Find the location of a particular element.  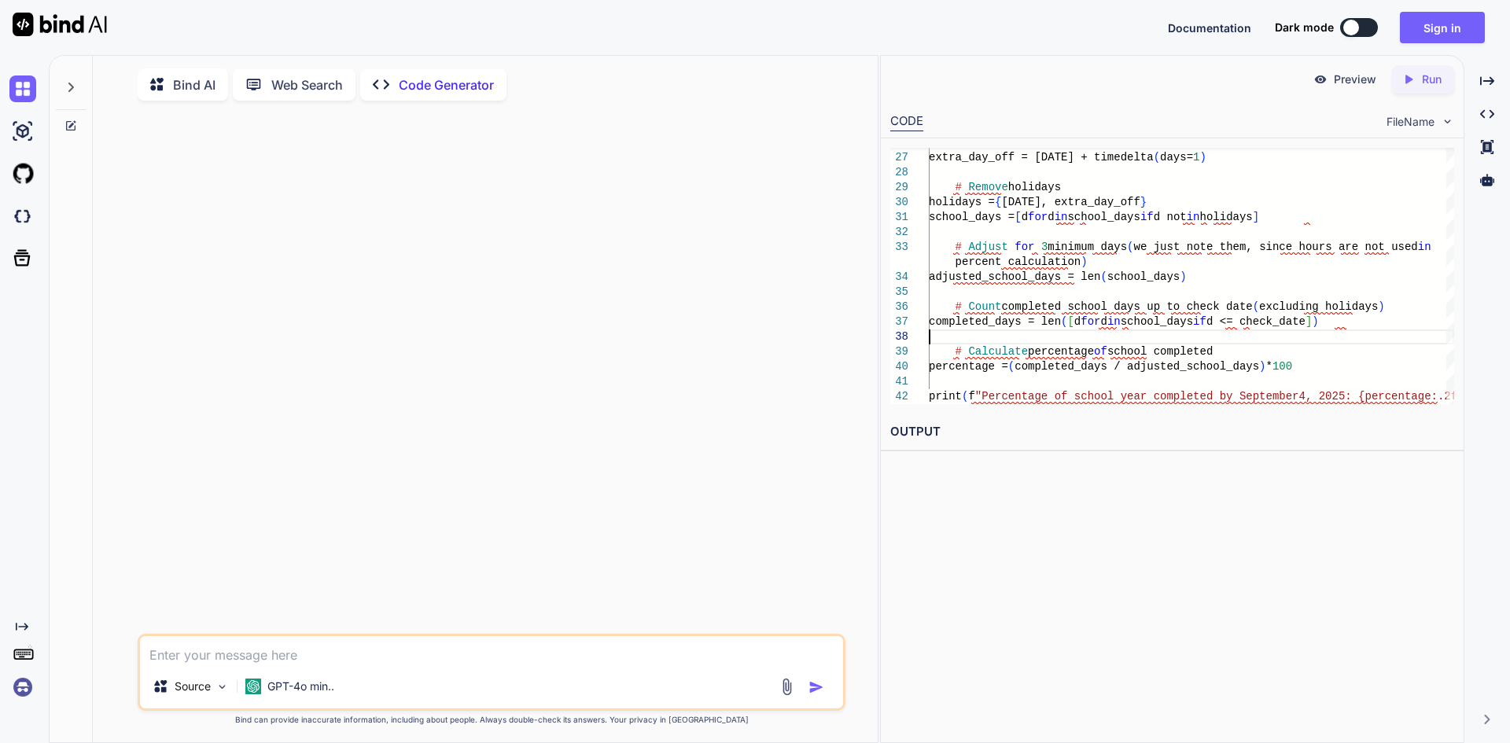

span: completed school days up to check date is located at coordinates (1126, 307).